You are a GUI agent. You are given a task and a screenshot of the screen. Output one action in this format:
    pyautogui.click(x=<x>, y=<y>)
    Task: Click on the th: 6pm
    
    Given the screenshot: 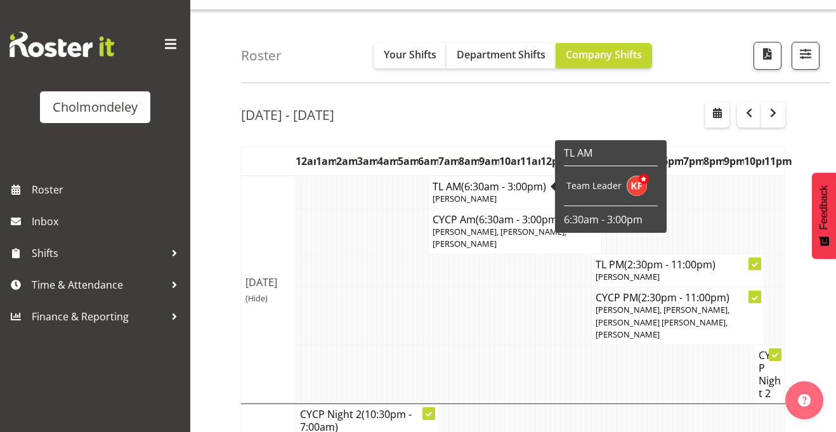 What is the action you would take?
    pyautogui.click(x=672, y=161)
    